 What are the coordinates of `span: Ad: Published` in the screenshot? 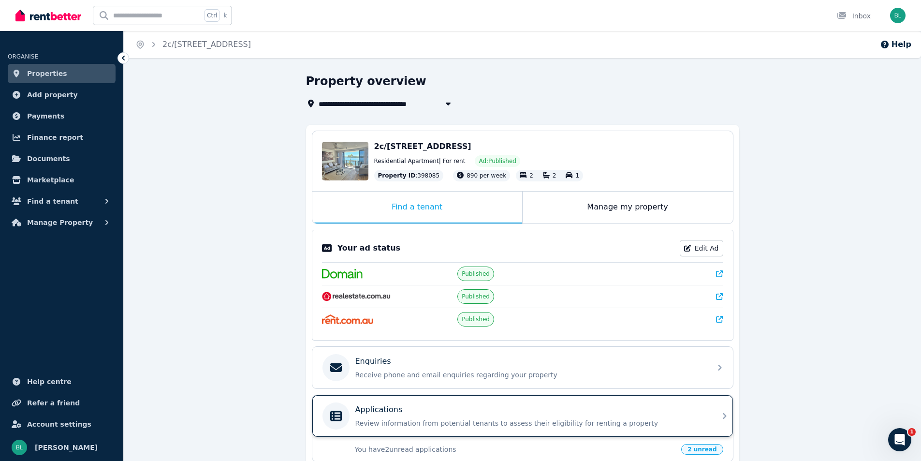 It's located at (497, 161).